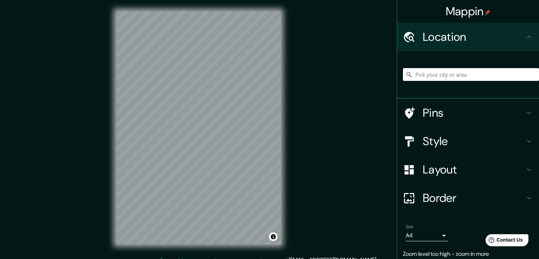 The height and width of the screenshot is (259, 539). What do you see at coordinates (488, 12) in the screenshot?
I see `img: pin-icon.png` at bounding box center [488, 12].